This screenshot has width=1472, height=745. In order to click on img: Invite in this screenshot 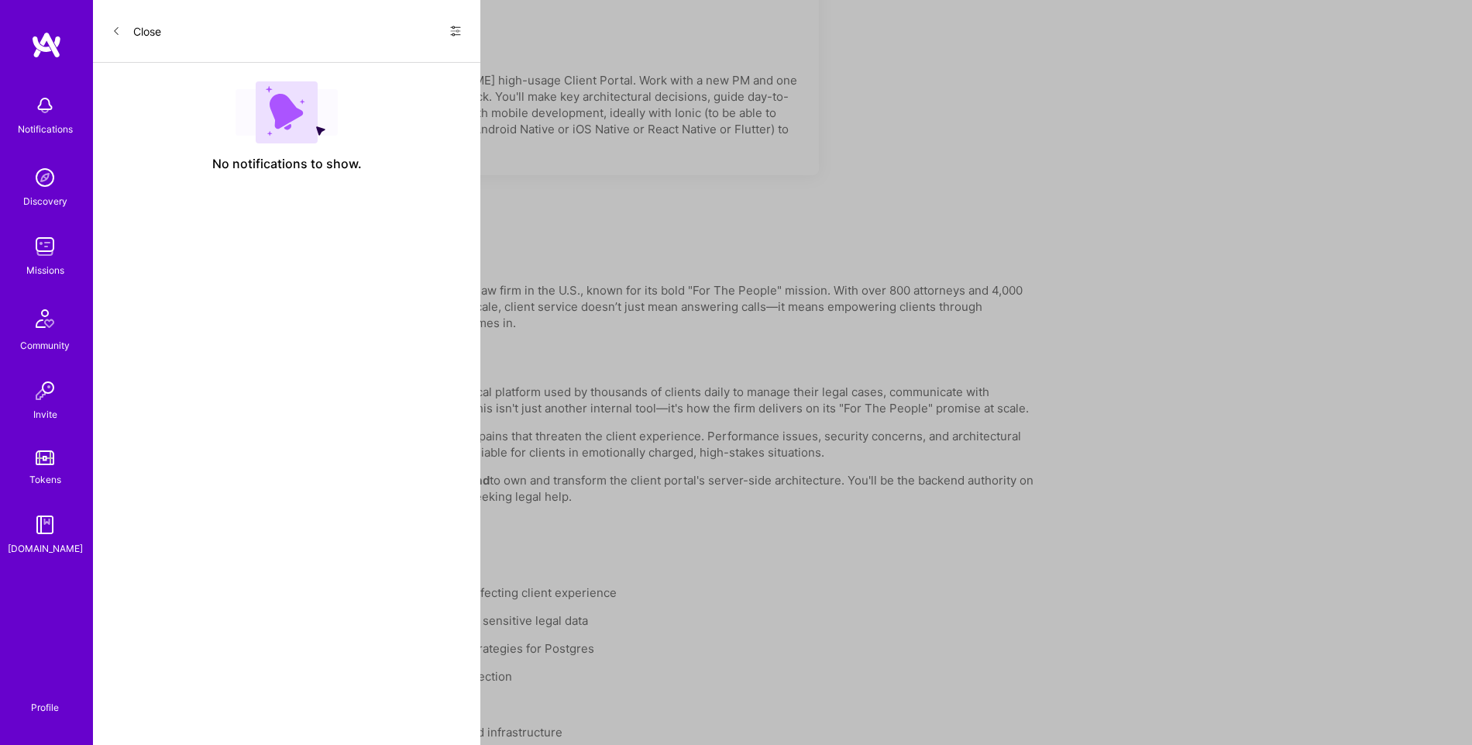, I will do `click(45, 391)`.